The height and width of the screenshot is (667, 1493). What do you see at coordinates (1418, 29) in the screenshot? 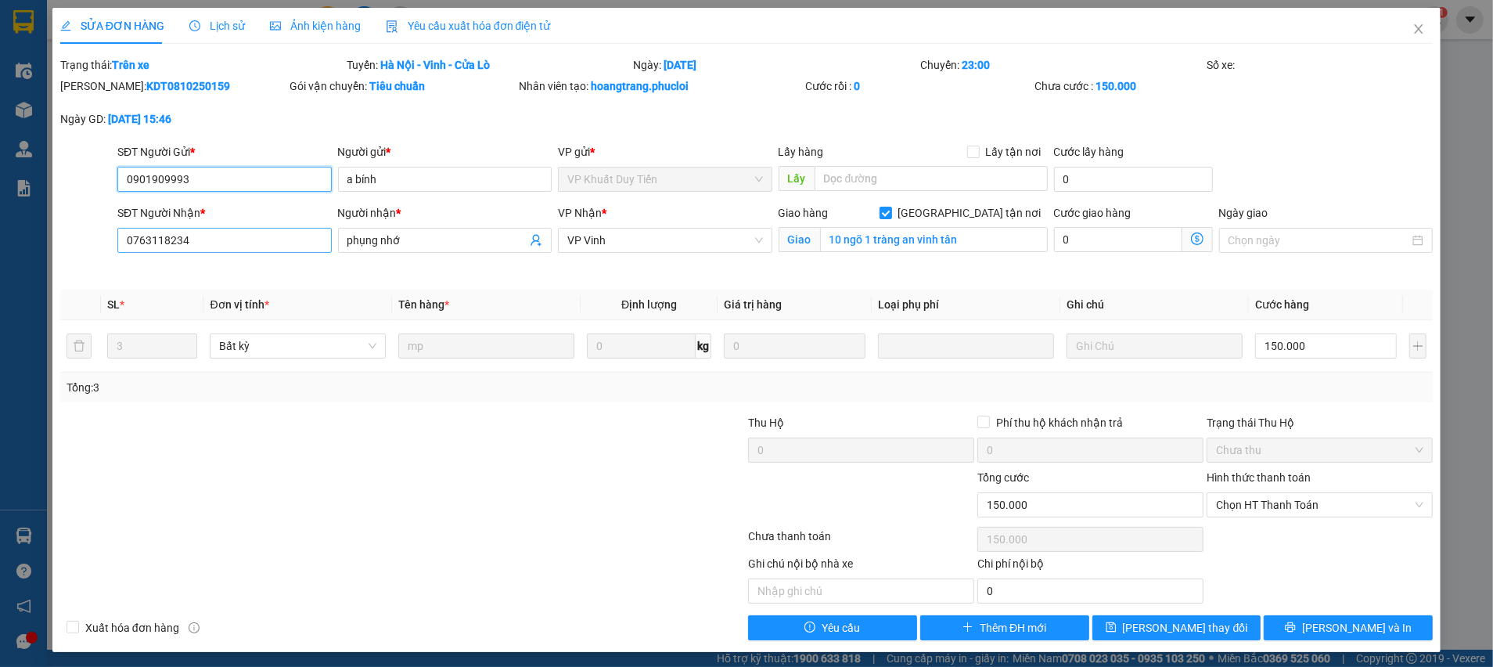
I see `span: close` at bounding box center [1418, 29].